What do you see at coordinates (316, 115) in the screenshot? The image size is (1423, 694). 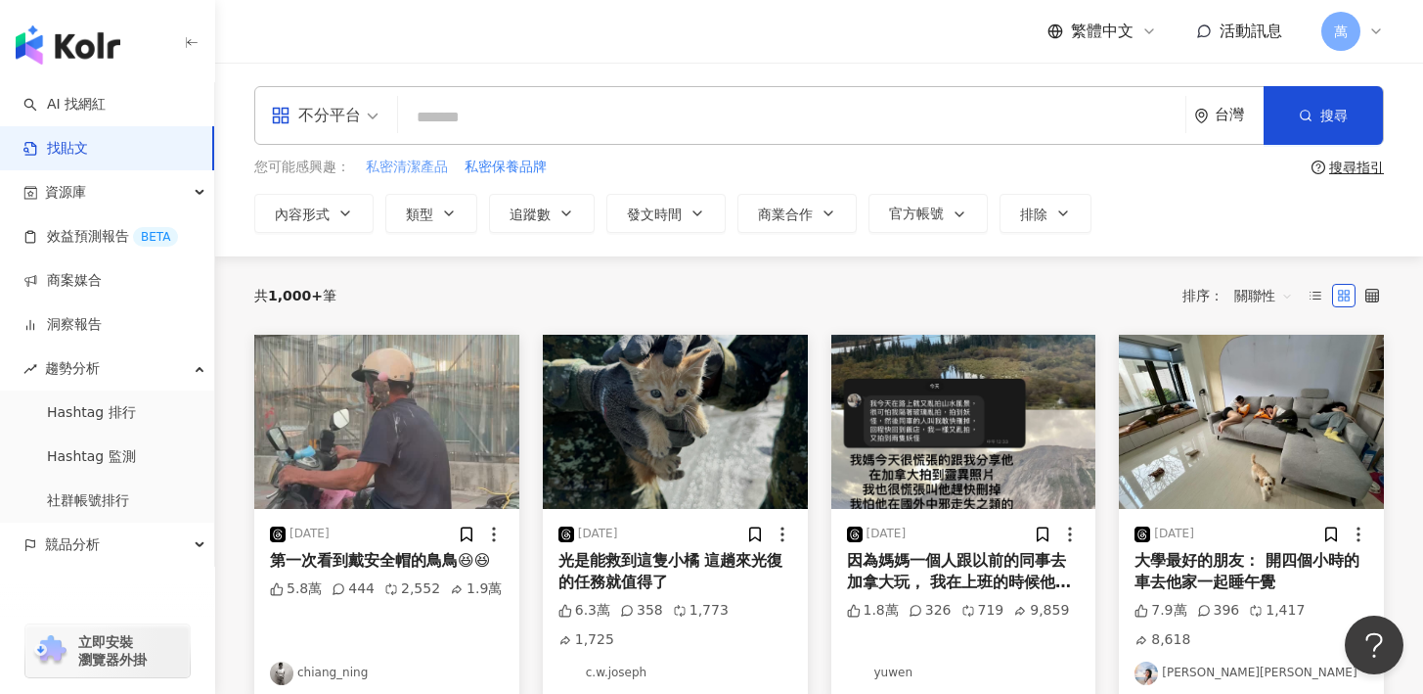 I see `div: 不分平台` at bounding box center [316, 115].